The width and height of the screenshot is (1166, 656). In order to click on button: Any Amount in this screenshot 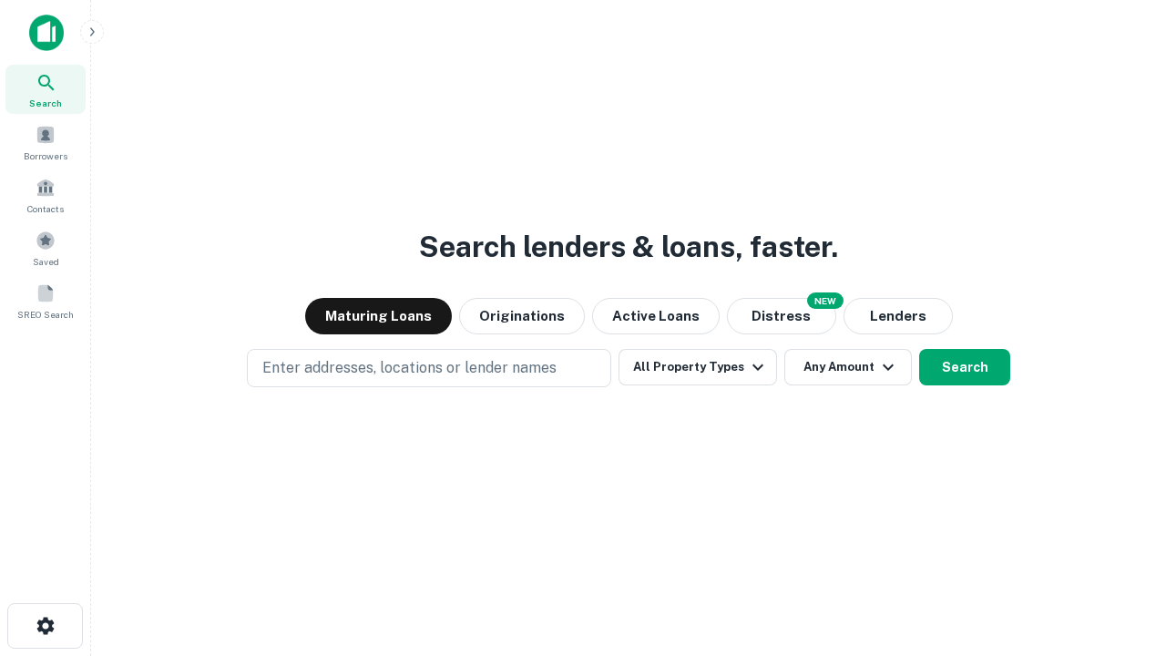, I will do `click(848, 367)`.